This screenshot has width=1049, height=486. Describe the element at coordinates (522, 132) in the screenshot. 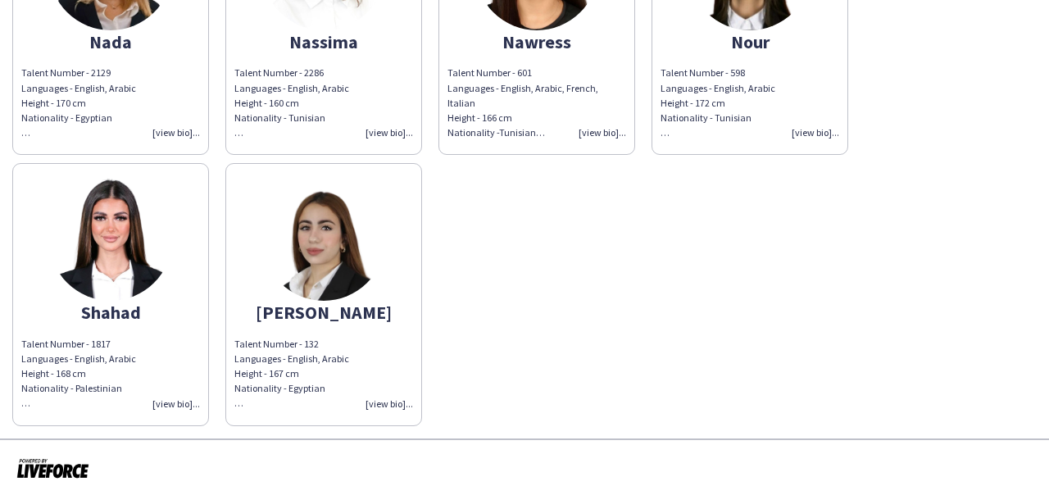

I see `span: Tunisian` at that location.